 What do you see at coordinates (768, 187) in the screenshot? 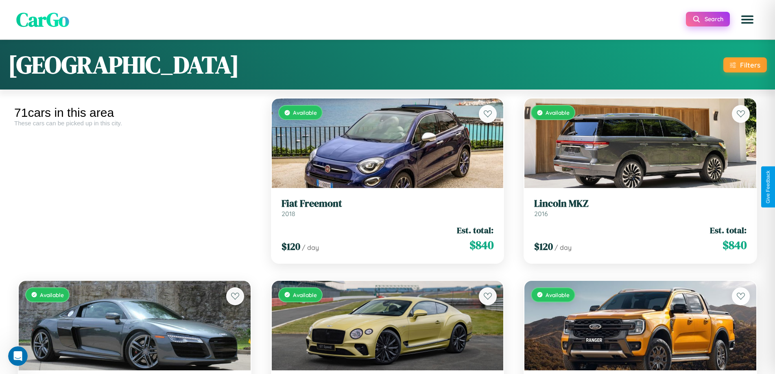
I see `div: Give Feedback` at bounding box center [768, 187].